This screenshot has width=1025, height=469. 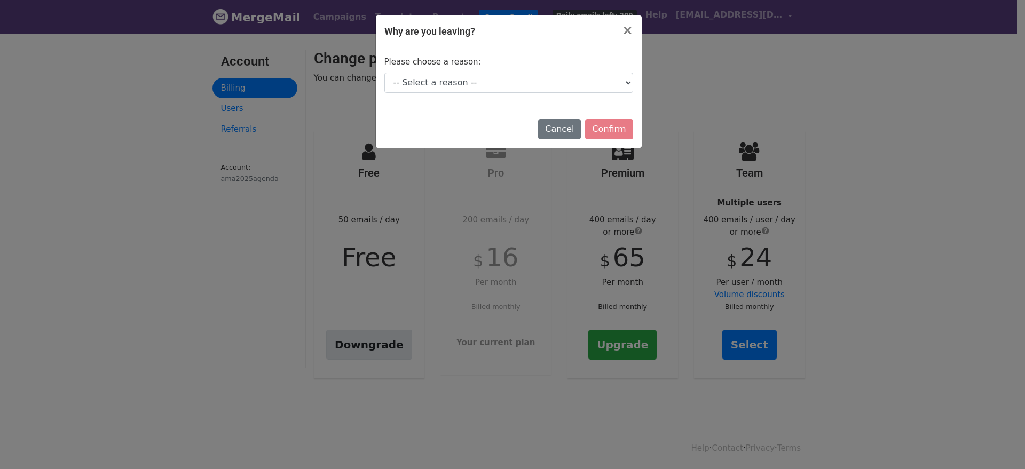 What do you see at coordinates (627, 30) in the screenshot?
I see `button: Close` at bounding box center [627, 30].